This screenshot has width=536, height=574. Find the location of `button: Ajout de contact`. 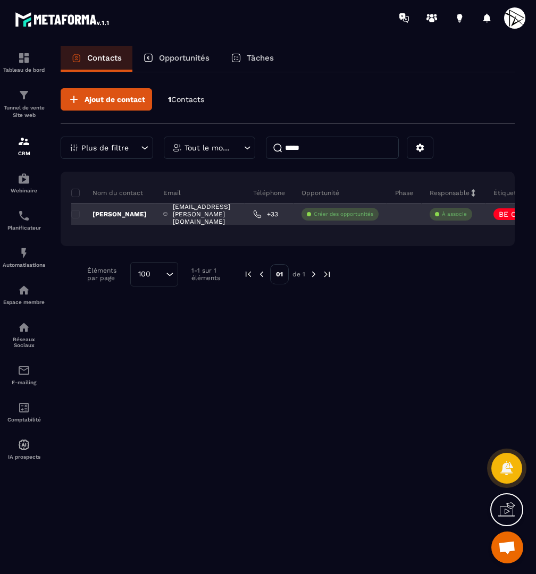

button: Ajout de contact is located at coordinates (106, 99).